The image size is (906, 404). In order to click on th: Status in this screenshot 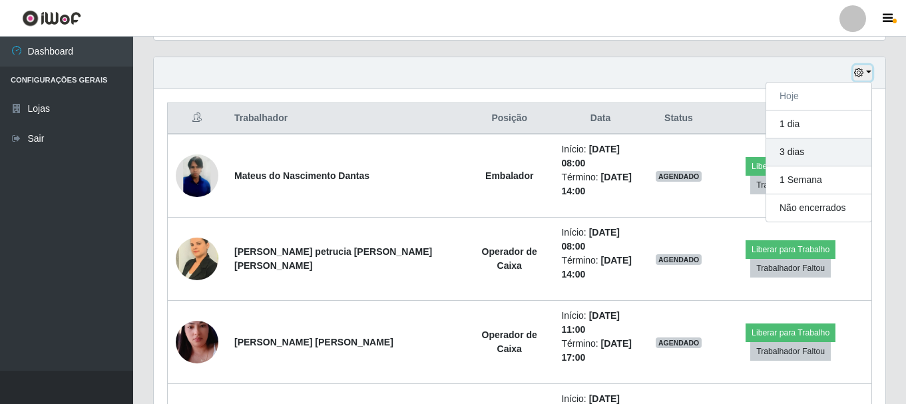, I will do `click(679, 118)`.